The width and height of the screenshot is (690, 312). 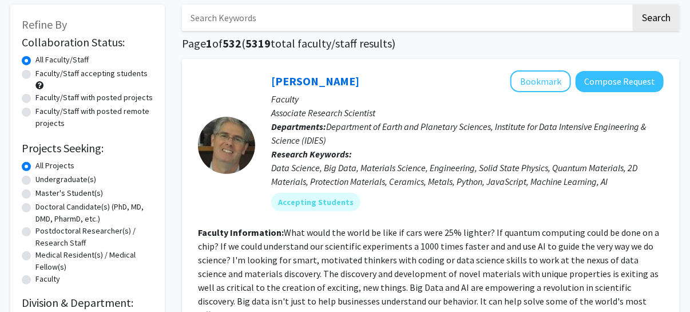 What do you see at coordinates (258, 43) in the screenshot?
I see `span: 5319` at bounding box center [258, 43].